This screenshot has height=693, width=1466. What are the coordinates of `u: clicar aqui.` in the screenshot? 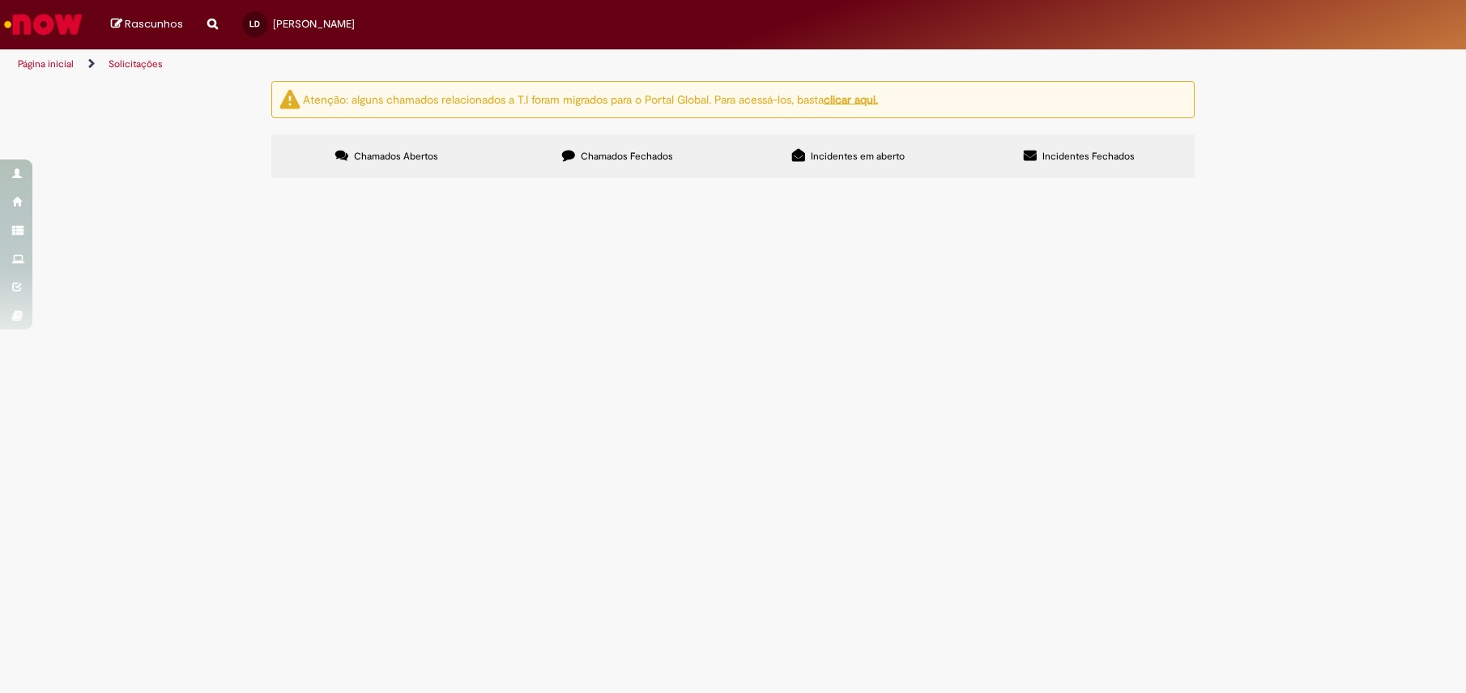 It's located at (851, 99).